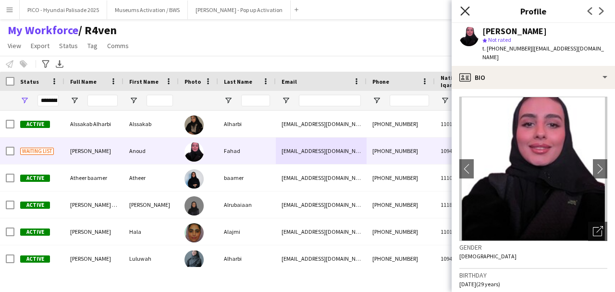 This screenshot has height=292, width=615. Describe the element at coordinates (88, 177) in the screenshot. I see `span: Atheer baamer` at that location.